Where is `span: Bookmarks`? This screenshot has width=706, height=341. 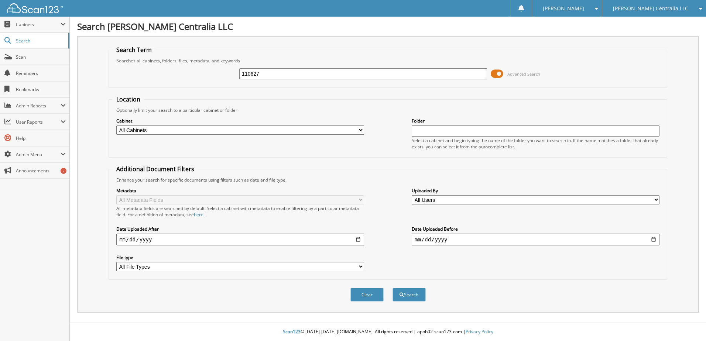
span: Bookmarks is located at coordinates (41, 89).